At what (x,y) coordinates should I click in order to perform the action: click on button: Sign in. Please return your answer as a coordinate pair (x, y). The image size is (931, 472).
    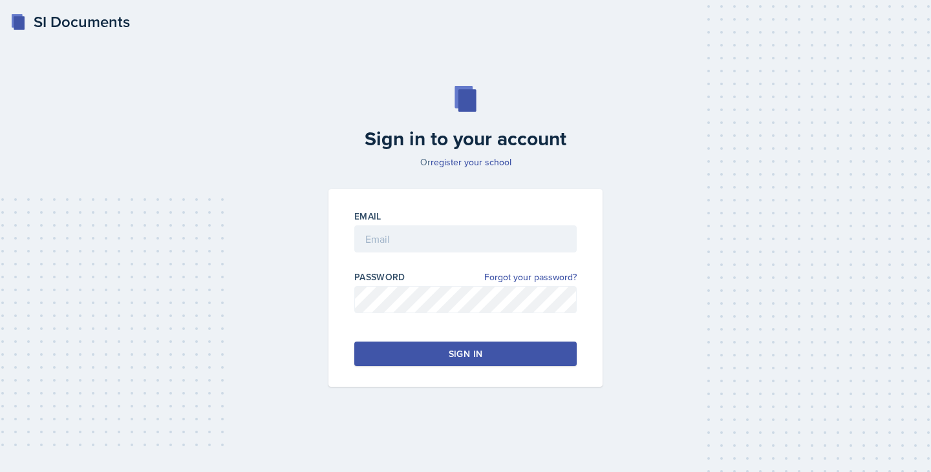
    Looking at the image, I should click on (465, 354).